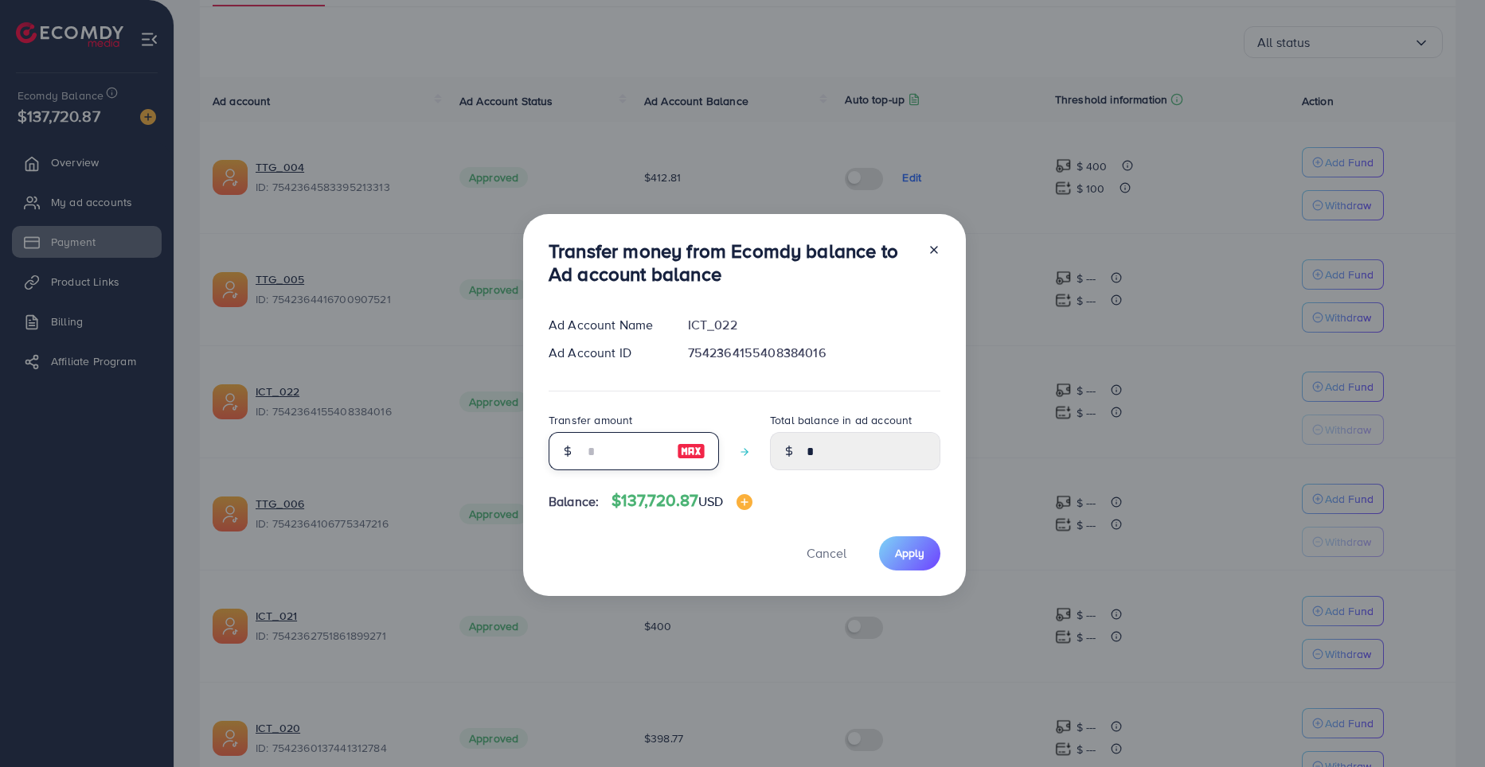 This screenshot has height=767, width=1485. What do you see at coordinates (826, 553) in the screenshot?
I see `button: Cancel` at bounding box center [826, 553].